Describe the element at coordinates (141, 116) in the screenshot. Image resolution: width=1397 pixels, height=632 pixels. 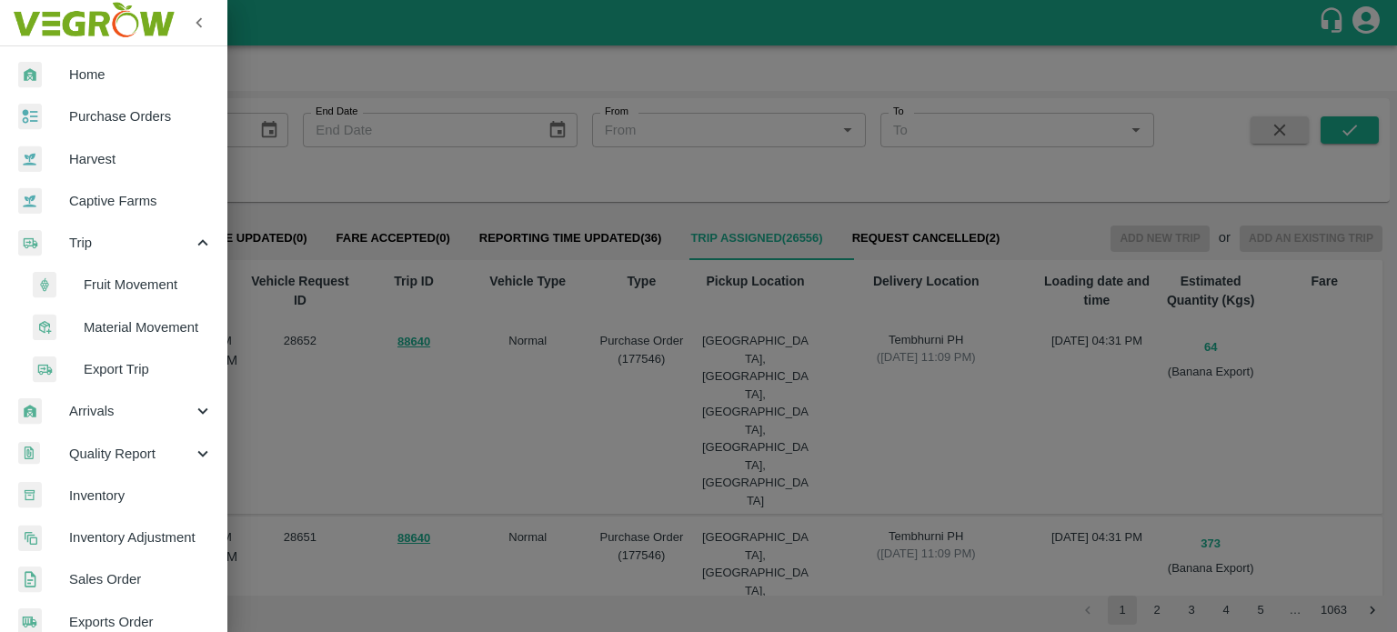
I see `span: Purchase Orders` at that location.